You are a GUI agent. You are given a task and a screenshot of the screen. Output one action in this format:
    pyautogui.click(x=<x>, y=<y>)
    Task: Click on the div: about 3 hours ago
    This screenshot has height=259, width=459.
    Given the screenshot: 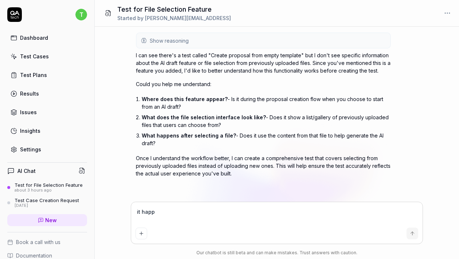 What is the action you would take?
    pyautogui.click(x=48, y=190)
    